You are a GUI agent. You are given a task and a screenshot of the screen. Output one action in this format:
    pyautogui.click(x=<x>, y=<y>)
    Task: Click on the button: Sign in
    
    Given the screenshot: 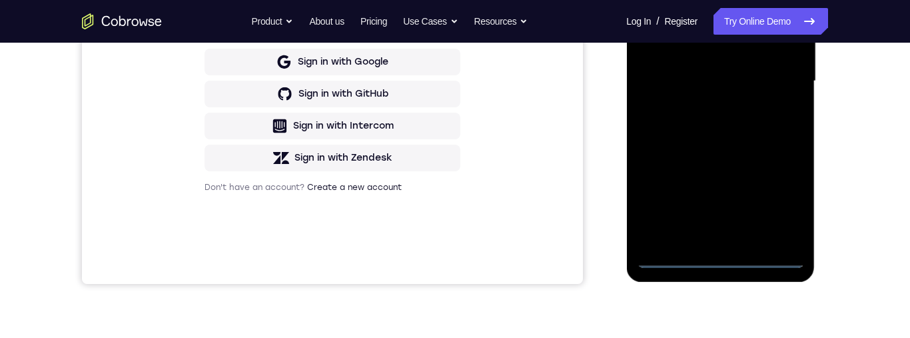 What is the action you would take?
    pyautogui.click(x=251, y=166)
    